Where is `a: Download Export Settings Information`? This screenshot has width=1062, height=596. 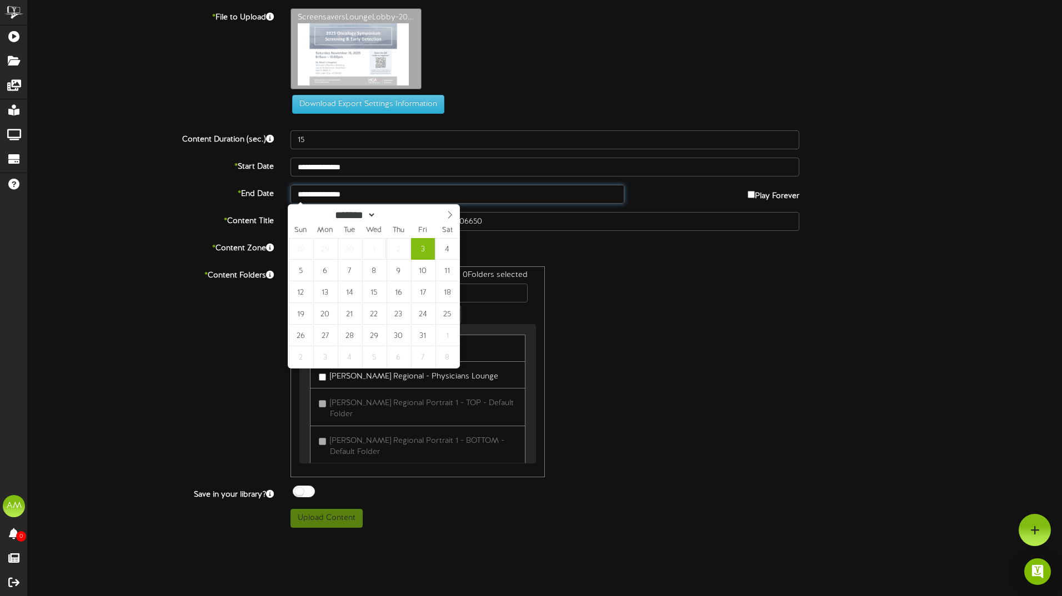
a: Download Export Settings Information is located at coordinates (365, 104).